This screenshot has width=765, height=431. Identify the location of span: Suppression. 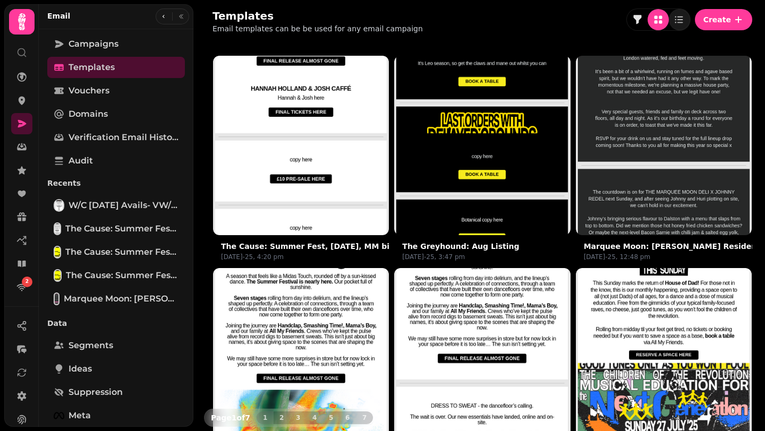
(96, 393).